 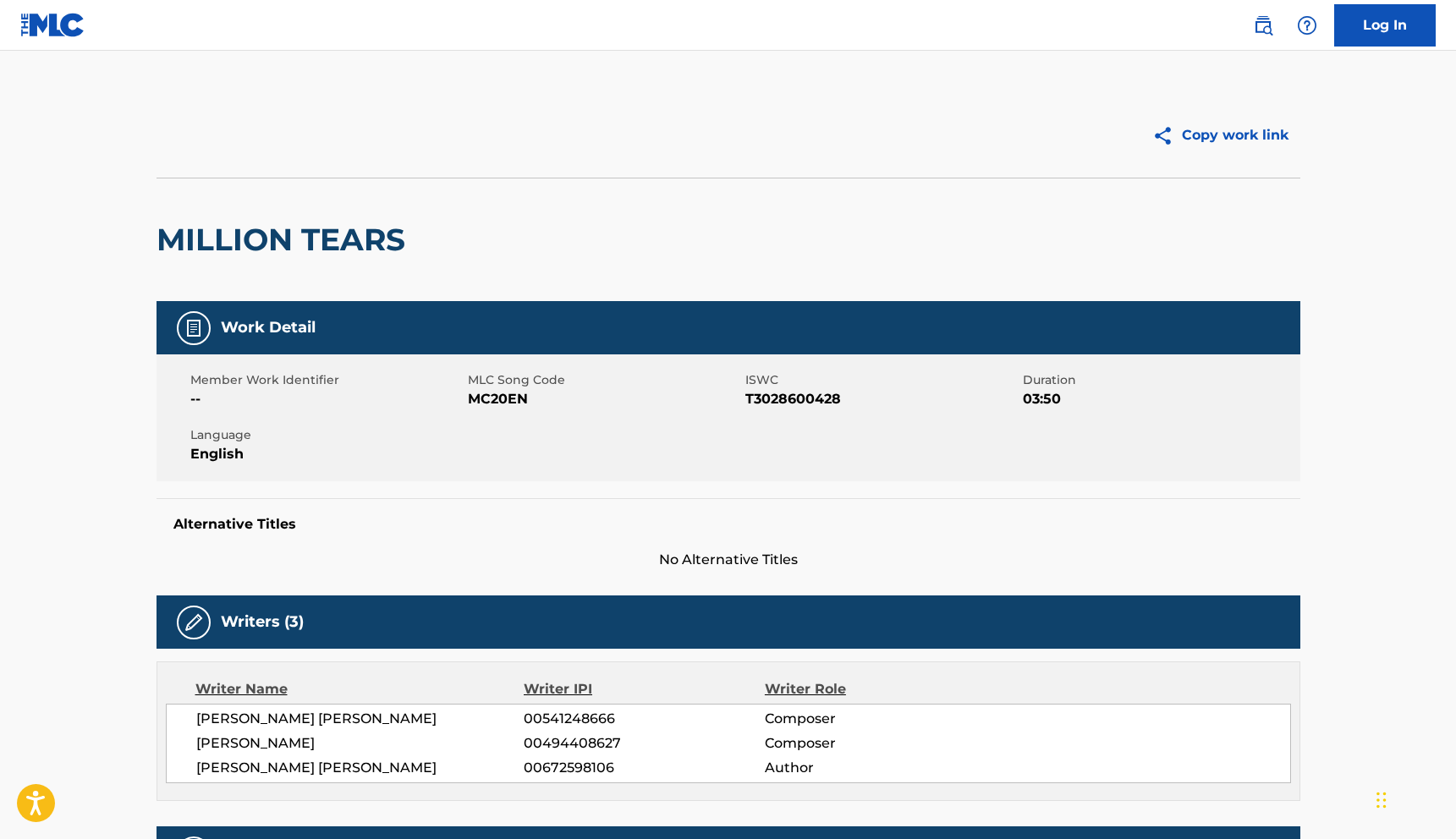 I want to click on span: ISWC, so click(x=881, y=380).